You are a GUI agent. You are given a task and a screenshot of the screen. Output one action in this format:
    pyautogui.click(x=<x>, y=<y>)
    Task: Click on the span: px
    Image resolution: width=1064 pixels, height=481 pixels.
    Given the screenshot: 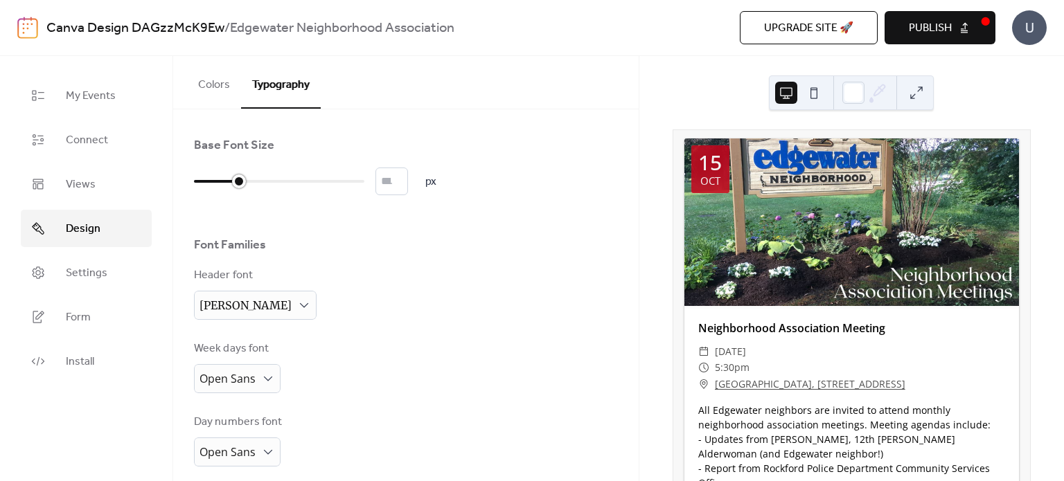 What is the action you would take?
    pyautogui.click(x=431, y=182)
    